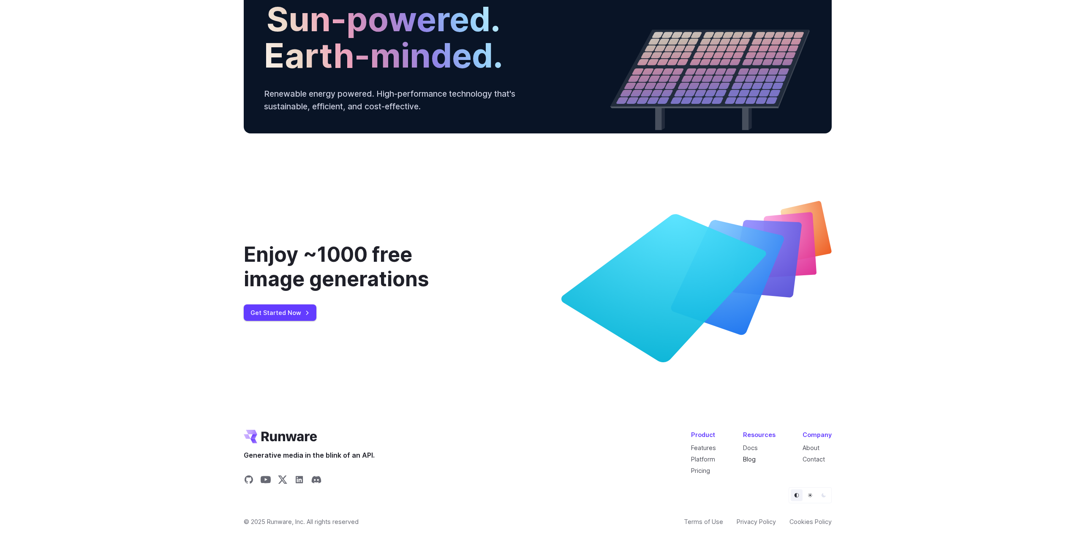 The image size is (1075, 540). I want to click on a: Share on GitHub, so click(249, 481).